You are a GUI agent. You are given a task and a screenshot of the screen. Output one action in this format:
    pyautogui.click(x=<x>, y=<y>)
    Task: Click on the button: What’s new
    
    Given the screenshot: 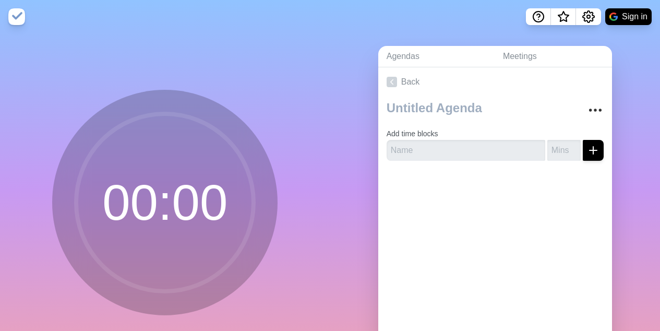 What is the action you would take?
    pyautogui.click(x=564, y=17)
    